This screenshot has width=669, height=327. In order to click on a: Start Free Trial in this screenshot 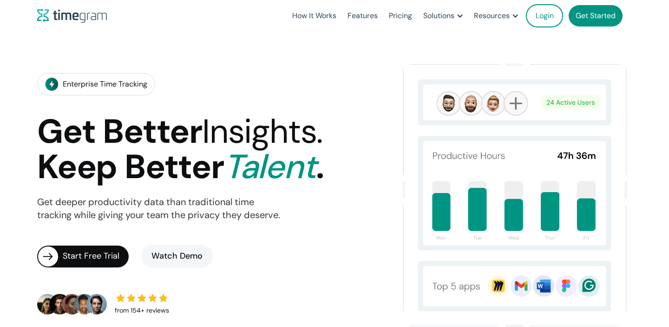, I will do `click(83, 256)`.